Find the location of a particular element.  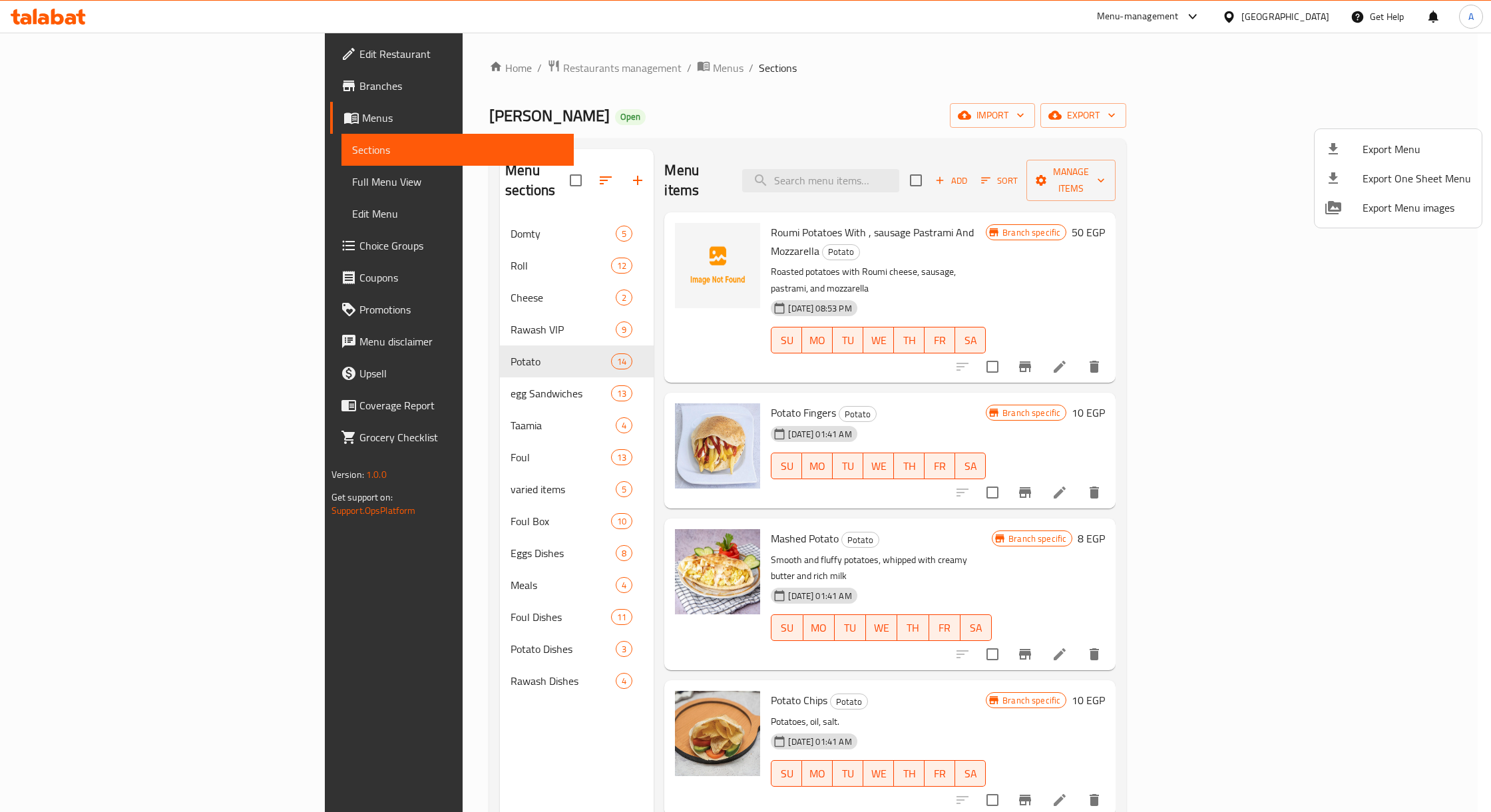

span: Export One Sheet Menu is located at coordinates (1416, 178).